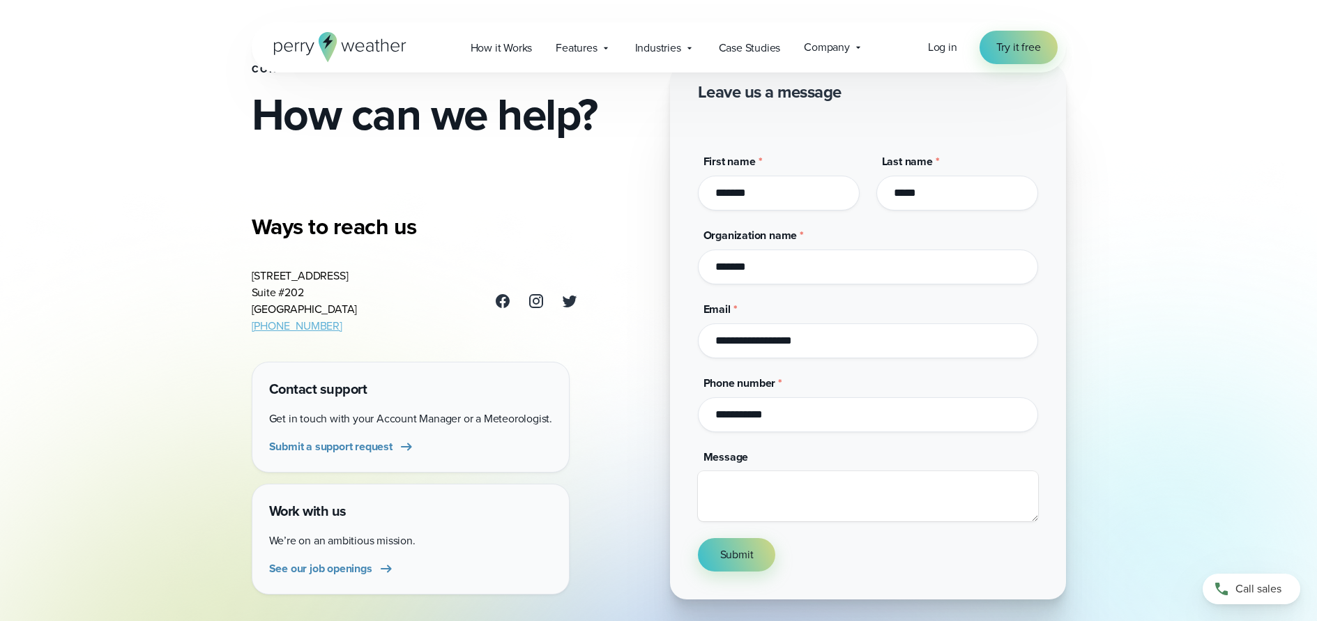 The height and width of the screenshot is (621, 1317). What do you see at coordinates (450, 114) in the screenshot?
I see `h2: How can we help?` at bounding box center [450, 114].